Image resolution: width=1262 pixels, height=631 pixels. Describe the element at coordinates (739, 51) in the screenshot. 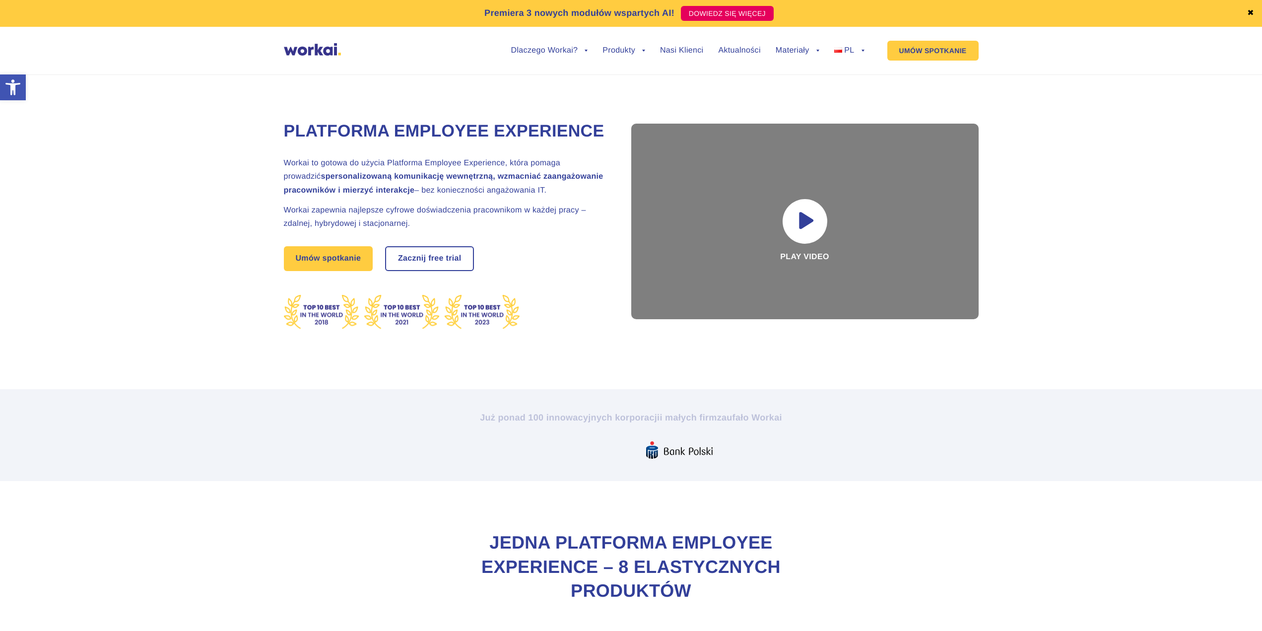

I see `a: Aktualności` at that location.